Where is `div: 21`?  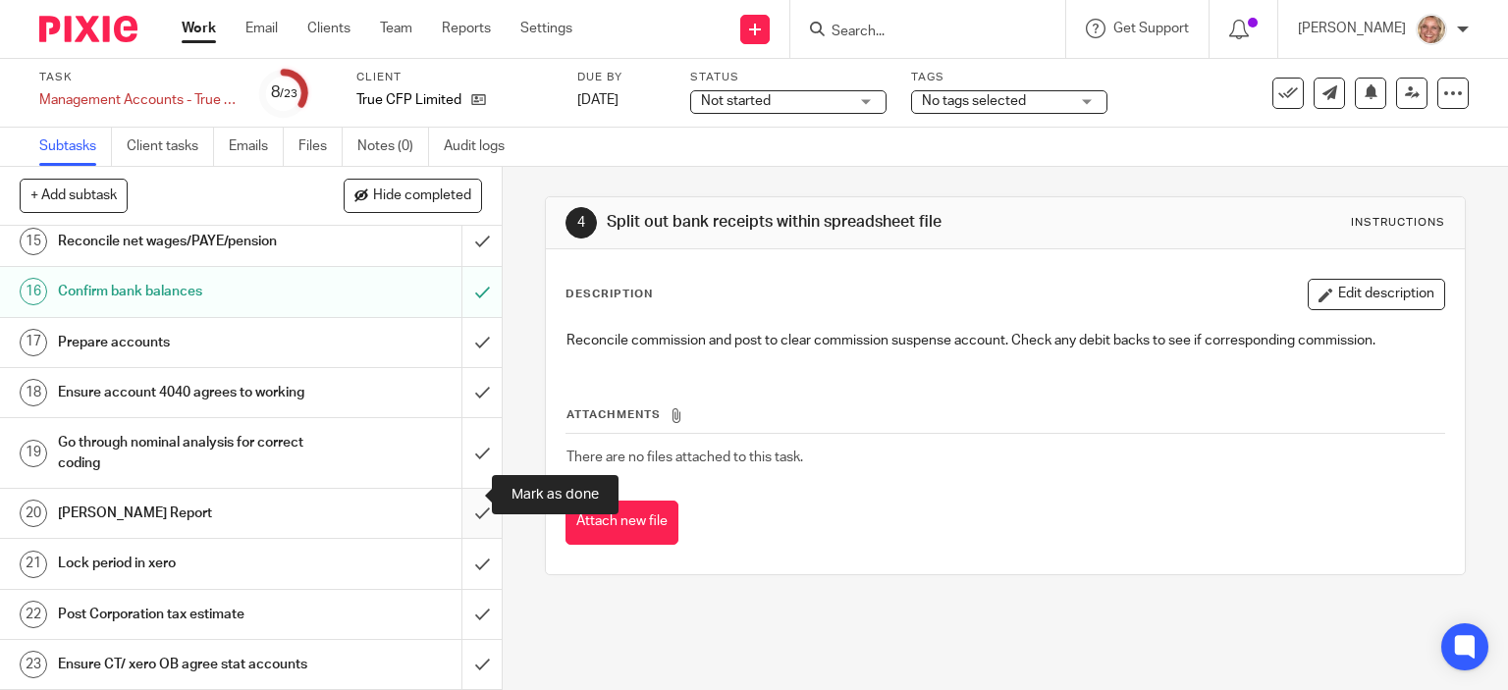
div: 21 is located at coordinates (33, 565).